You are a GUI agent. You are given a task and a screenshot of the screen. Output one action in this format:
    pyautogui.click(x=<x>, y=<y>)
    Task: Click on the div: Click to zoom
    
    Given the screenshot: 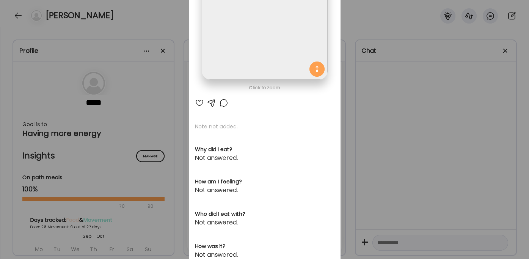 What is the action you would take?
    pyautogui.click(x=265, y=88)
    